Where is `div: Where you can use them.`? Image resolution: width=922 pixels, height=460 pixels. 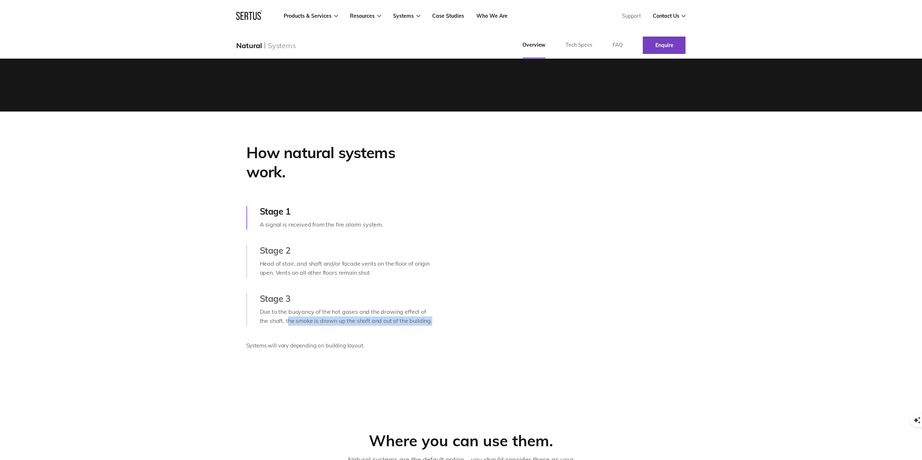 div: Where you can use them. is located at coordinates (461, 441).